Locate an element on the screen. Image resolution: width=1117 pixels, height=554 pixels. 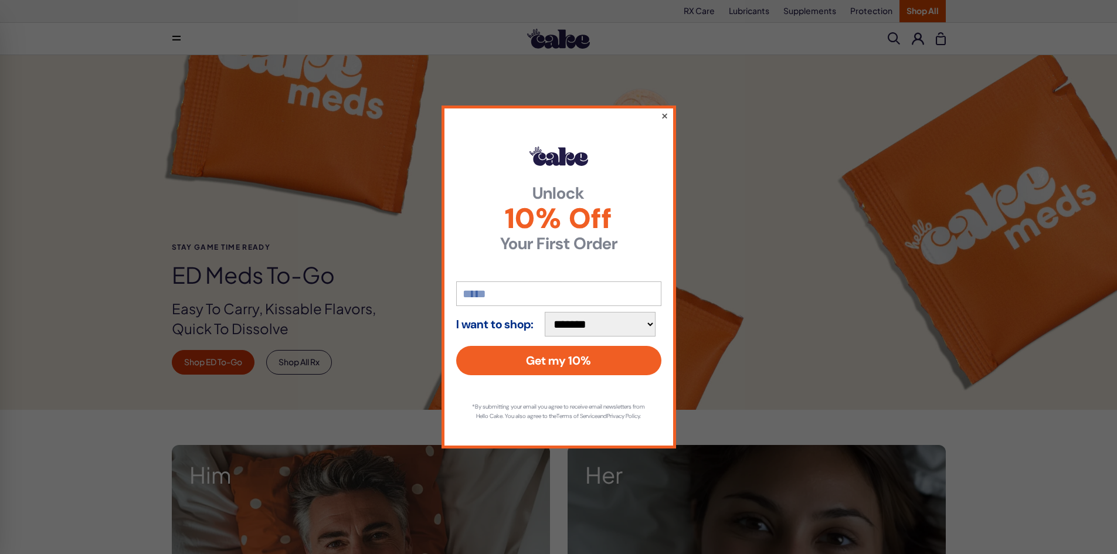
a: Terms of Service is located at coordinates (577, 416).